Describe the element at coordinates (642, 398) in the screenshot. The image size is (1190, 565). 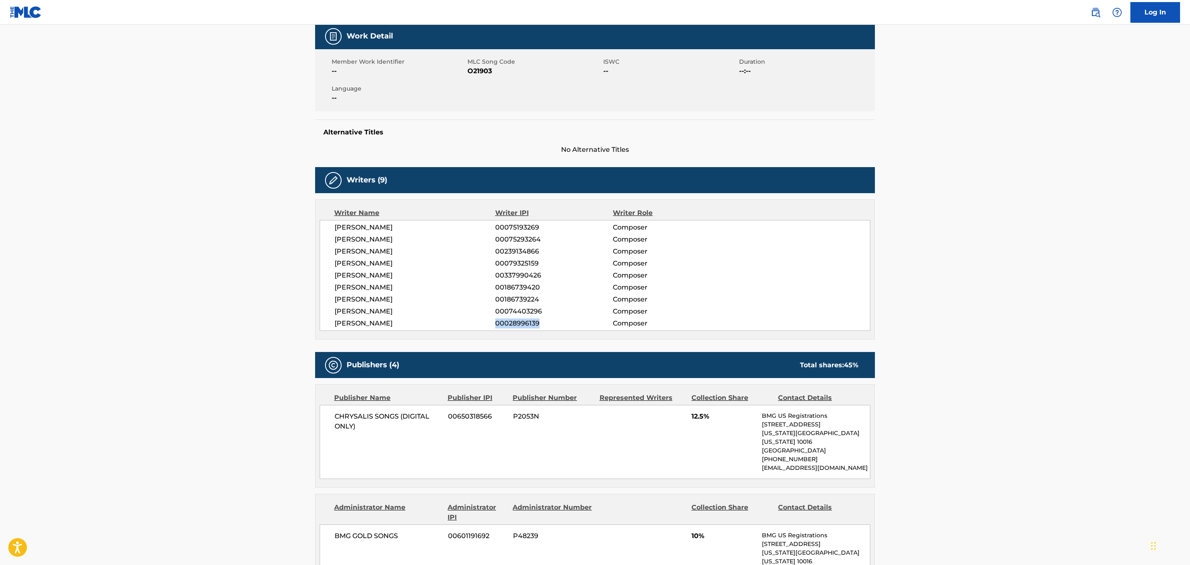
I see `div: Represented Writers` at that location.